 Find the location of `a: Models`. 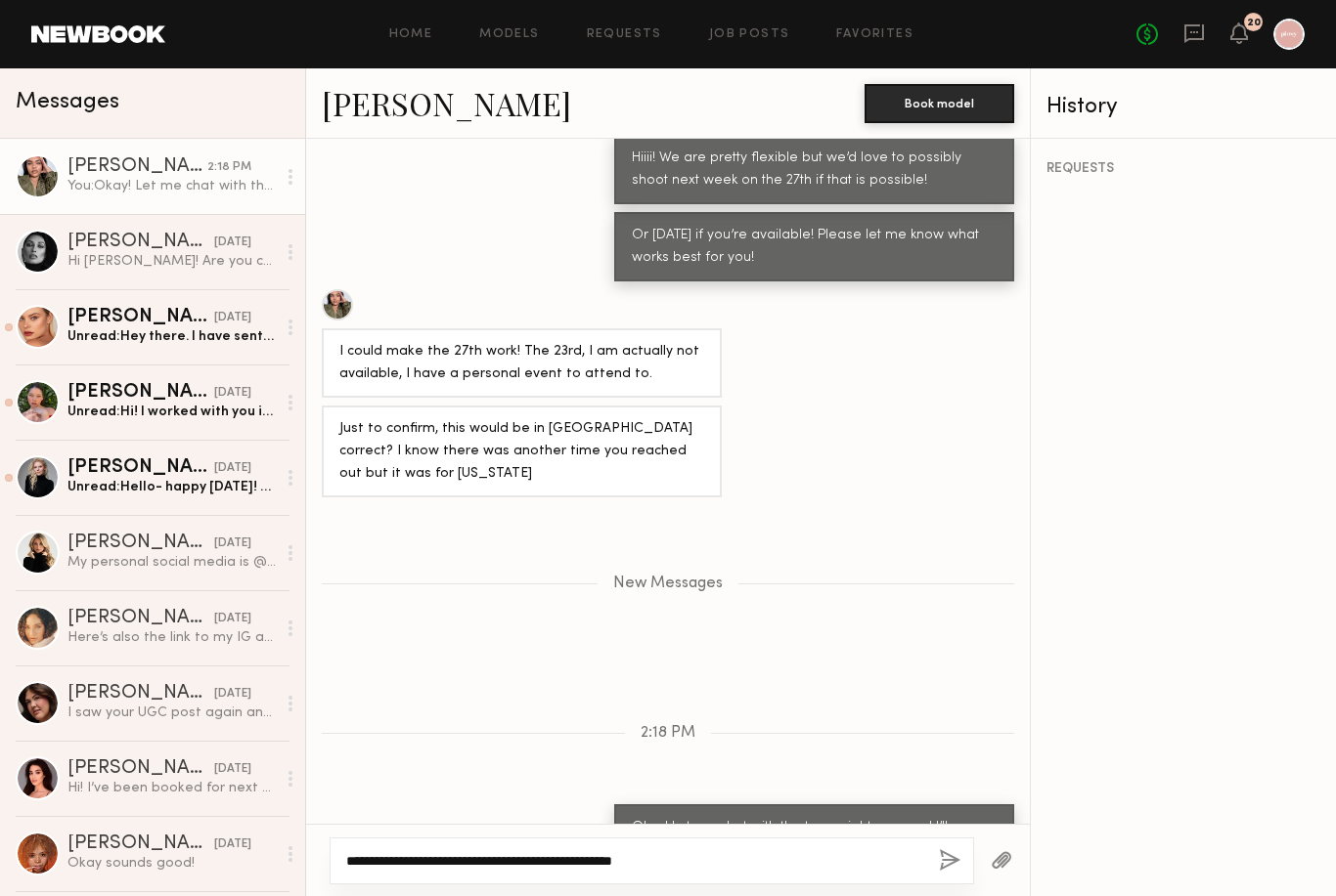

a: Models is located at coordinates (508, 34).